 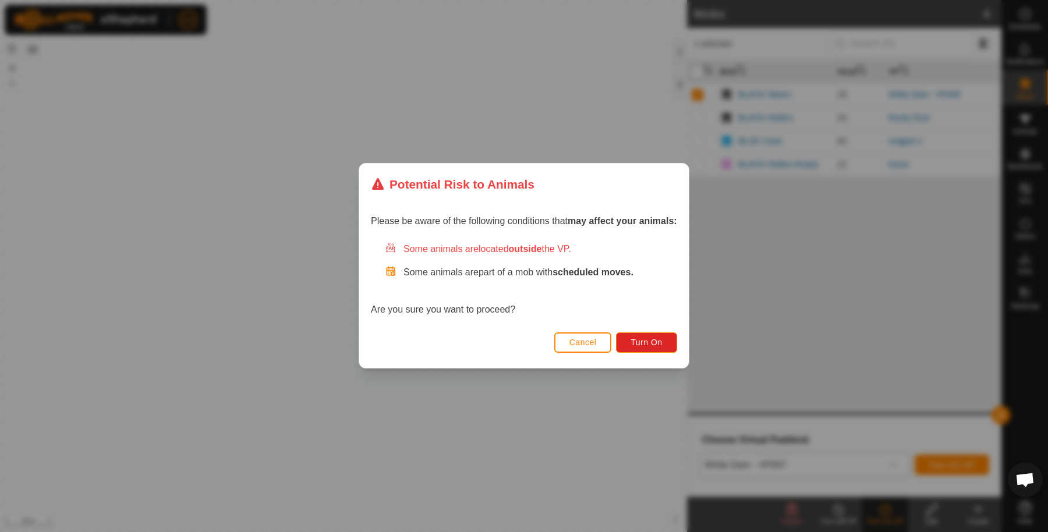 I want to click on div: Some animals are, so click(x=531, y=250).